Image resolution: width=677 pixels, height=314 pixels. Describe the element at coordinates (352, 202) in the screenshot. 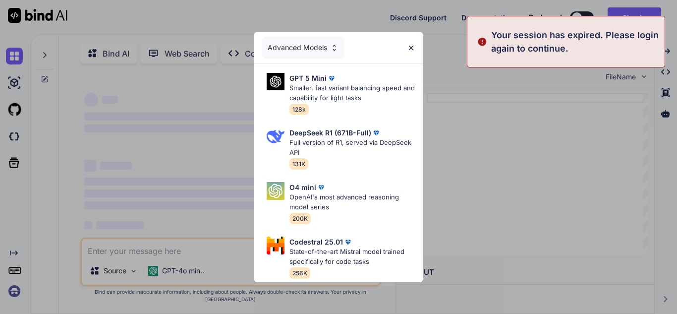

I see `p: OpenAI's most advanced reasoning model series` at that location.